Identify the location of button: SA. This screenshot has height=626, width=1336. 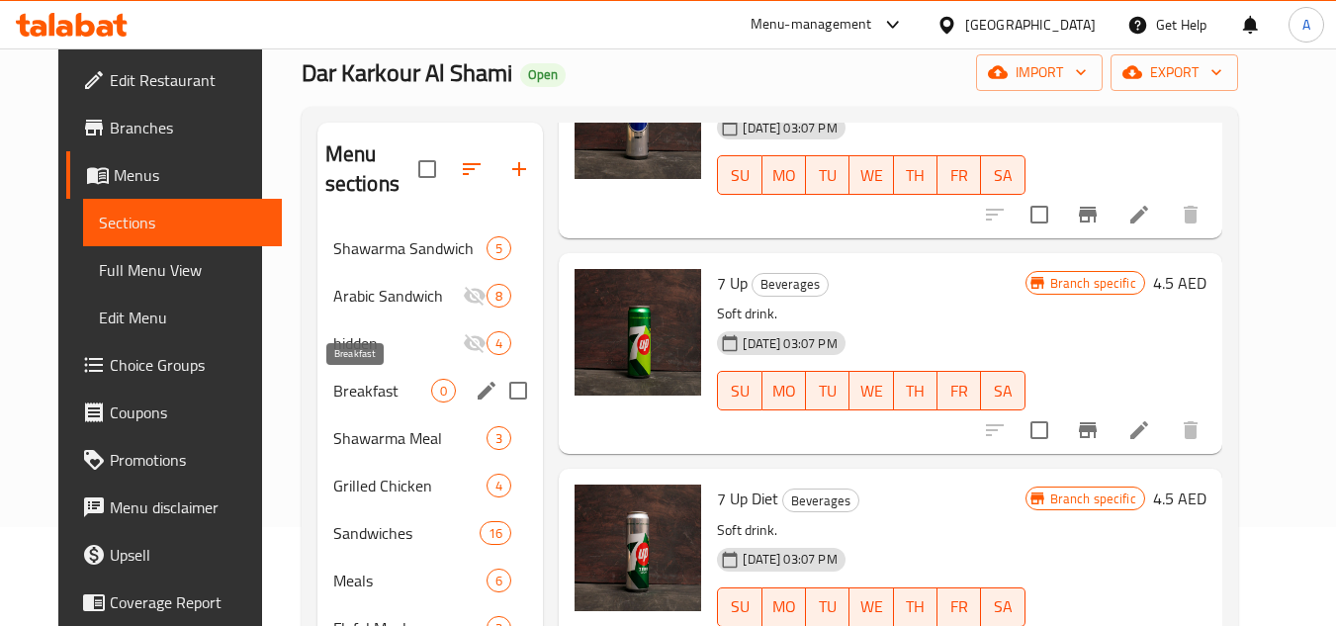
(1002, 390).